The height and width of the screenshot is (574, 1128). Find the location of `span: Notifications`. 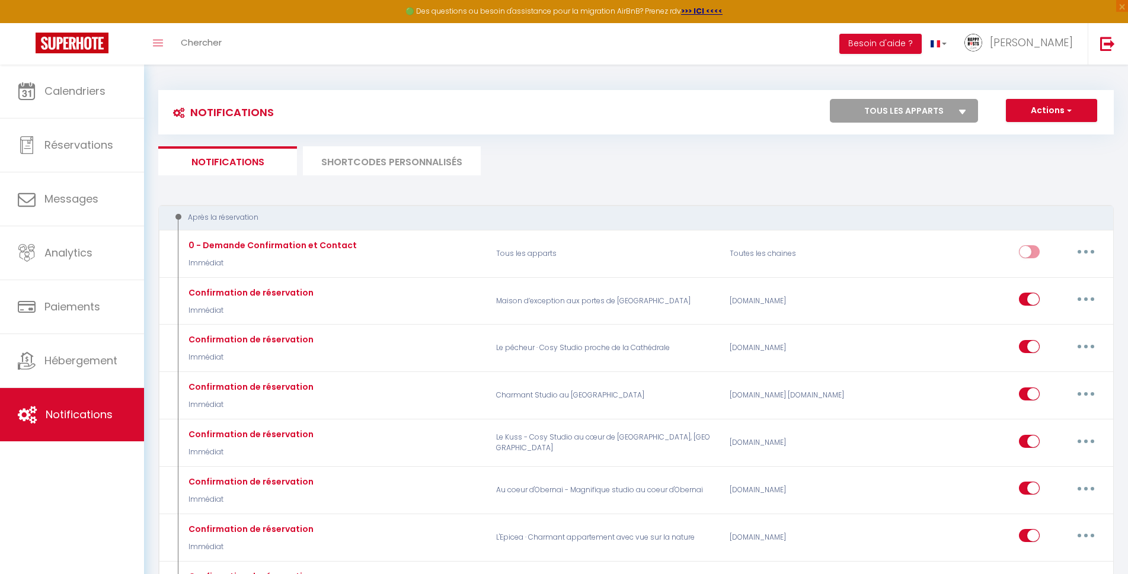

span: Notifications is located at coordinates (79, 414).